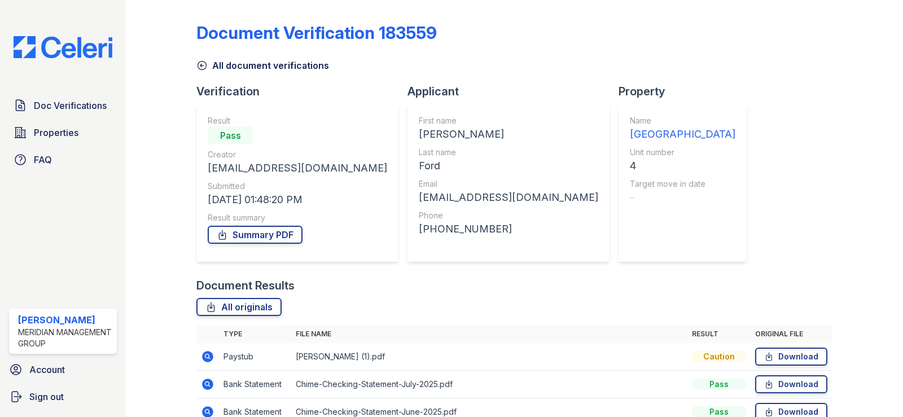  I want to click on div: Ford, so click(508, 166).